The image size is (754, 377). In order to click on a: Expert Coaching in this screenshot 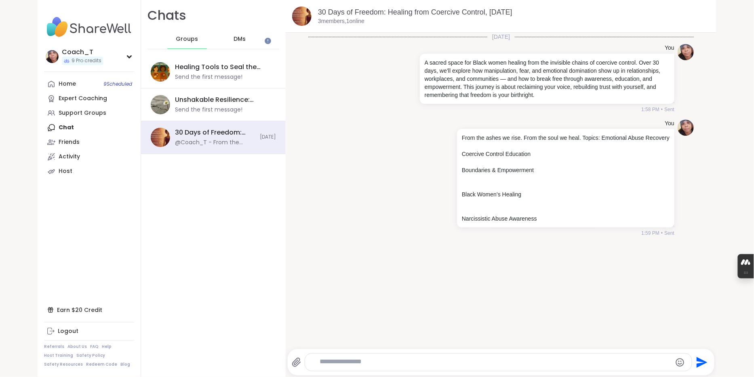, I will do `click(89, 99)`.